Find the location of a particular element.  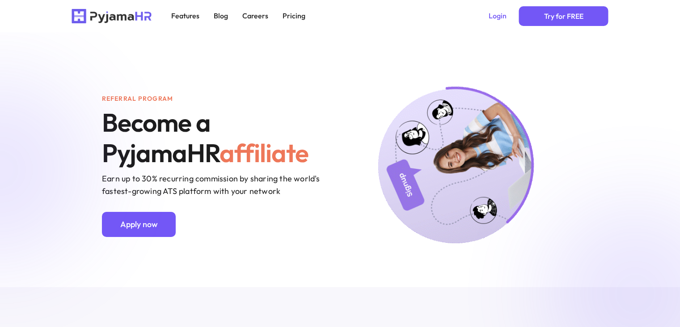

a: Careers is located at coordinates (255, 16).